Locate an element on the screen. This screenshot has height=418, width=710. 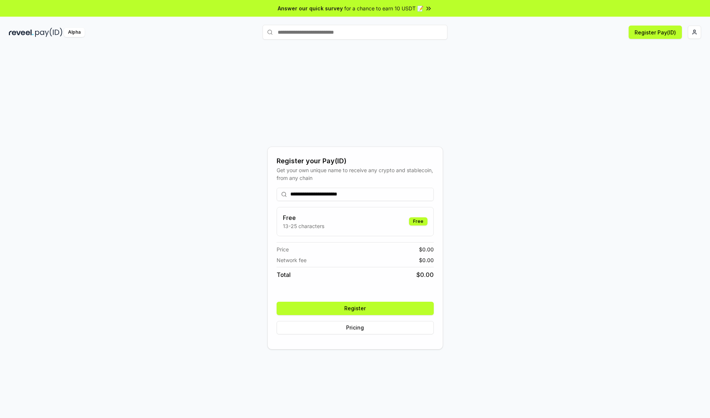
div: Free is located at coordinates (418, 221).